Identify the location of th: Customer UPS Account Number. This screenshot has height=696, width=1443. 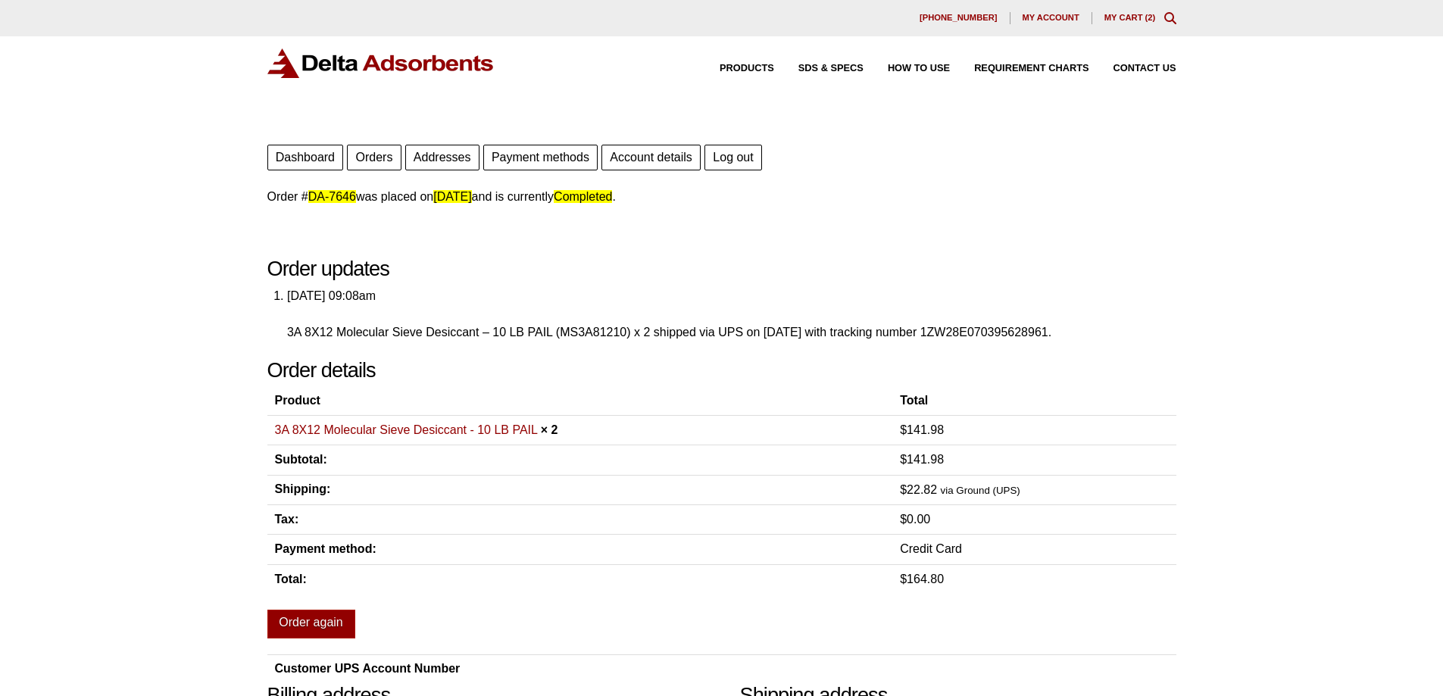
(690, 668).